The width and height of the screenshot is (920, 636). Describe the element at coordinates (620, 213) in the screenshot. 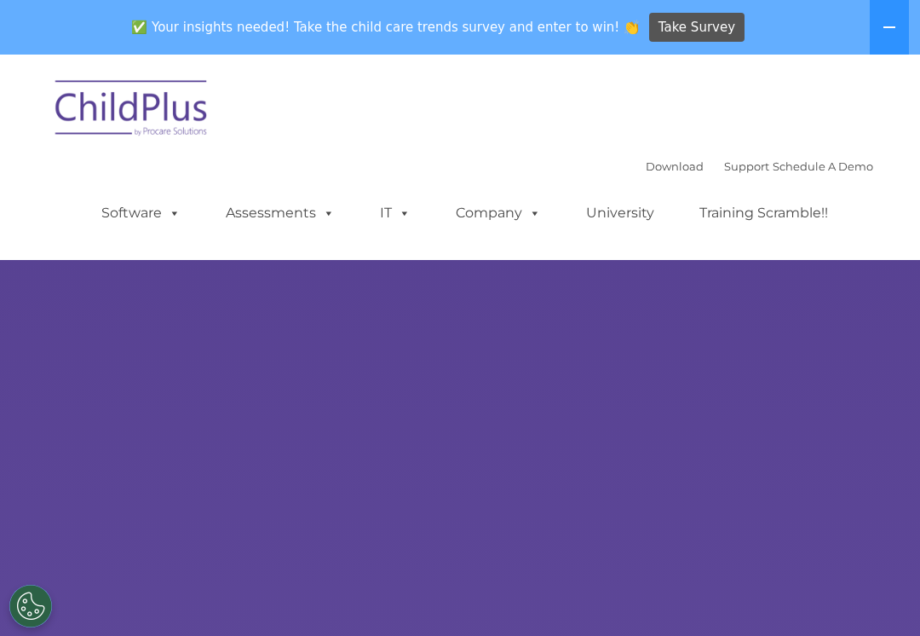

I see `a: University` at that location.